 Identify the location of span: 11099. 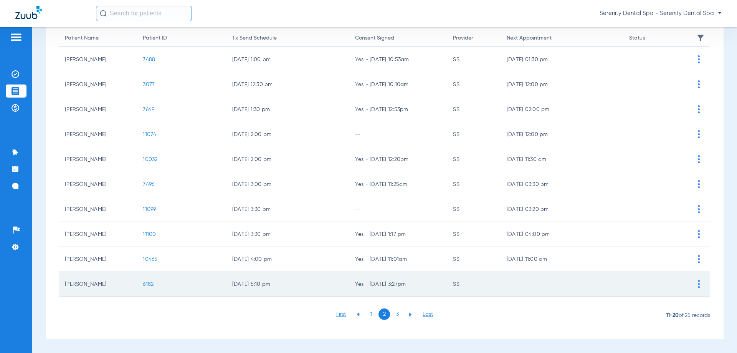
(149, 209).